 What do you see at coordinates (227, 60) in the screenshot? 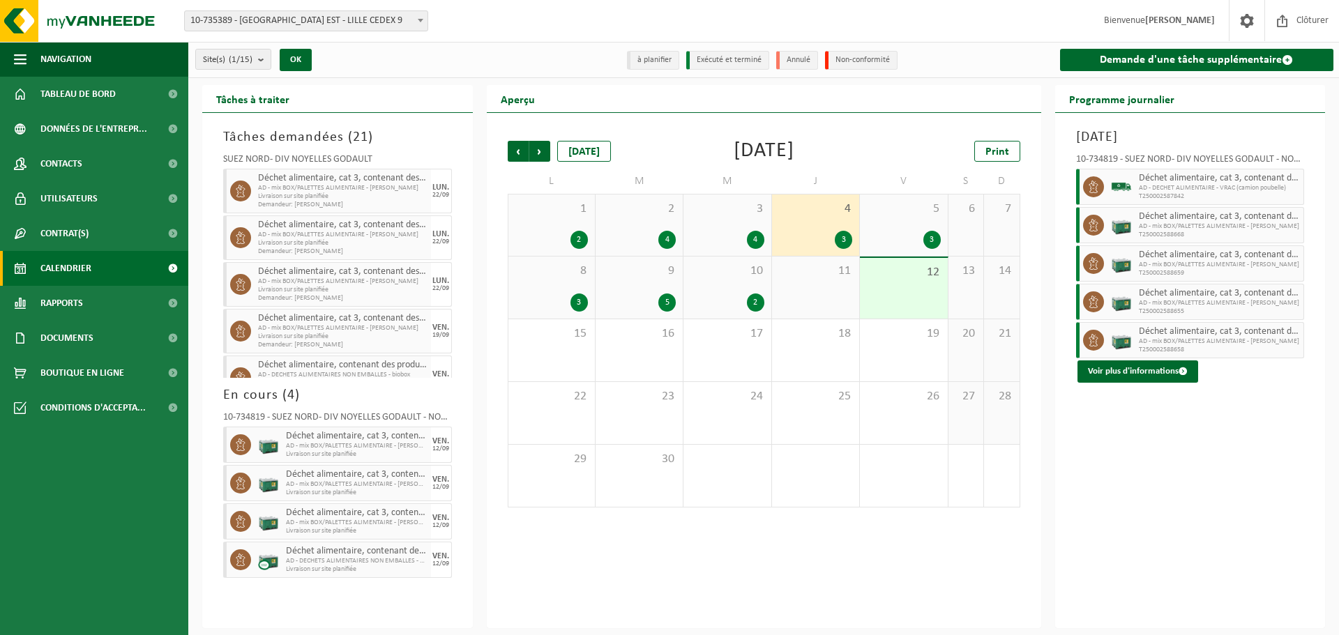
I see `span: Site(s)` at bounding box center [227, 60].